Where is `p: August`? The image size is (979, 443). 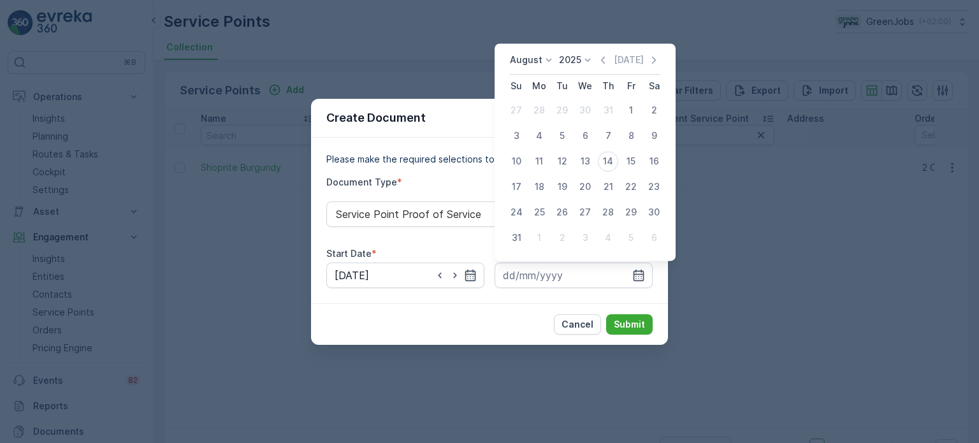 p: August is located at coordinates (526, 60).